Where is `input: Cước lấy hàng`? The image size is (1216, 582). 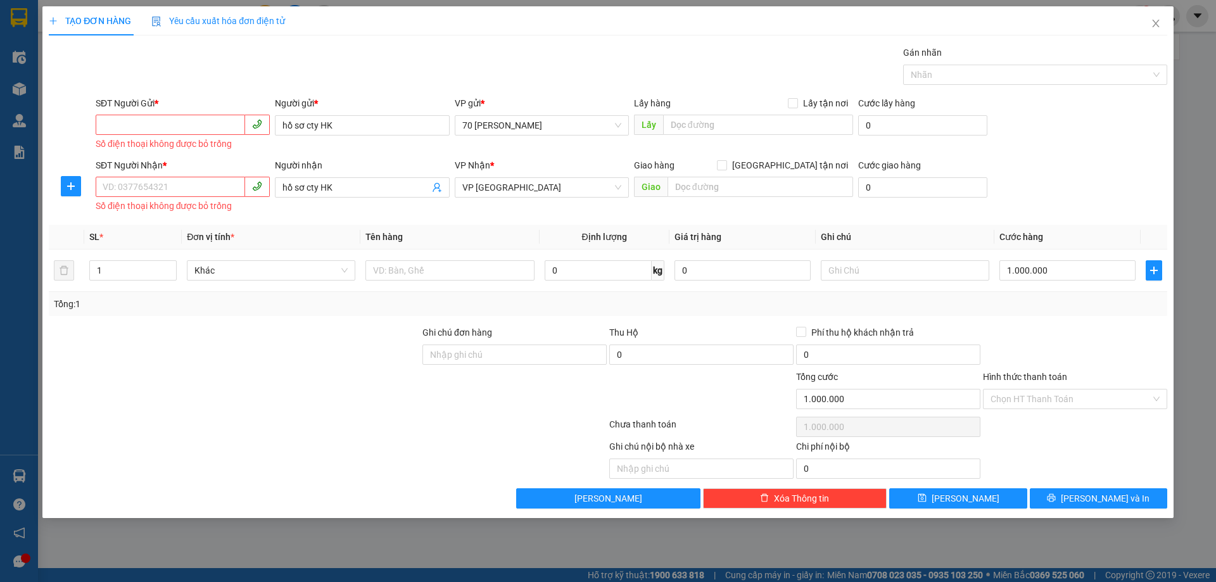 input: Cước lấy hàng is located at coordinates (923, 125).